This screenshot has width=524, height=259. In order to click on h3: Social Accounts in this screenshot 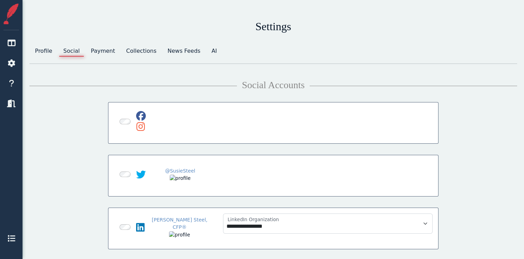, I will do `click(273, 85)`.